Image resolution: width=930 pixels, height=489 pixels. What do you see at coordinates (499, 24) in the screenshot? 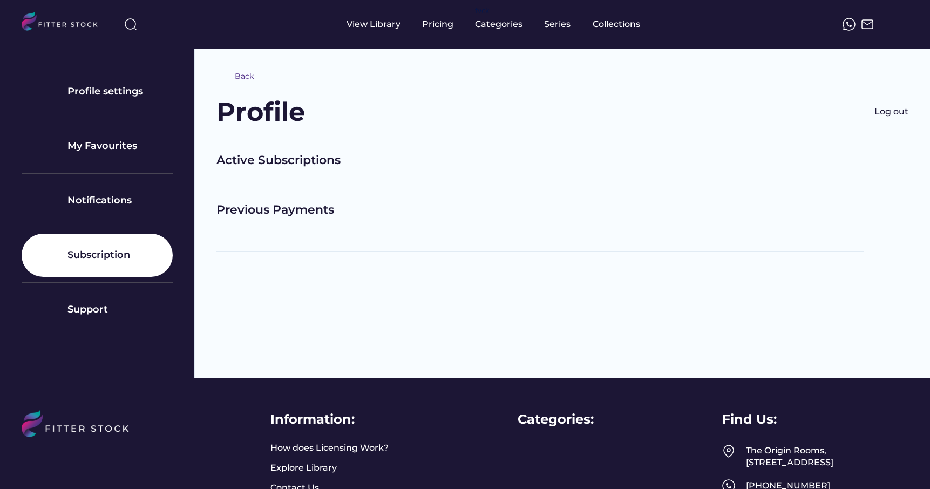
I see `div: Categories` at bounding box center [499, 24].